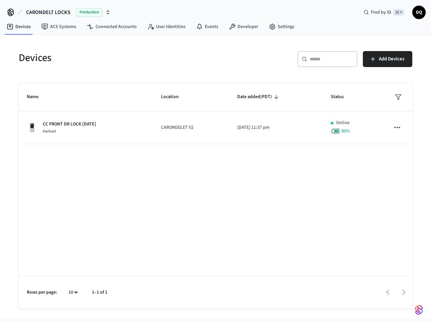  Describe the element at coordinates (419, 310) in the screenshot. I see `img: SeamLogoGradient.69752ec5.svg` at that location.